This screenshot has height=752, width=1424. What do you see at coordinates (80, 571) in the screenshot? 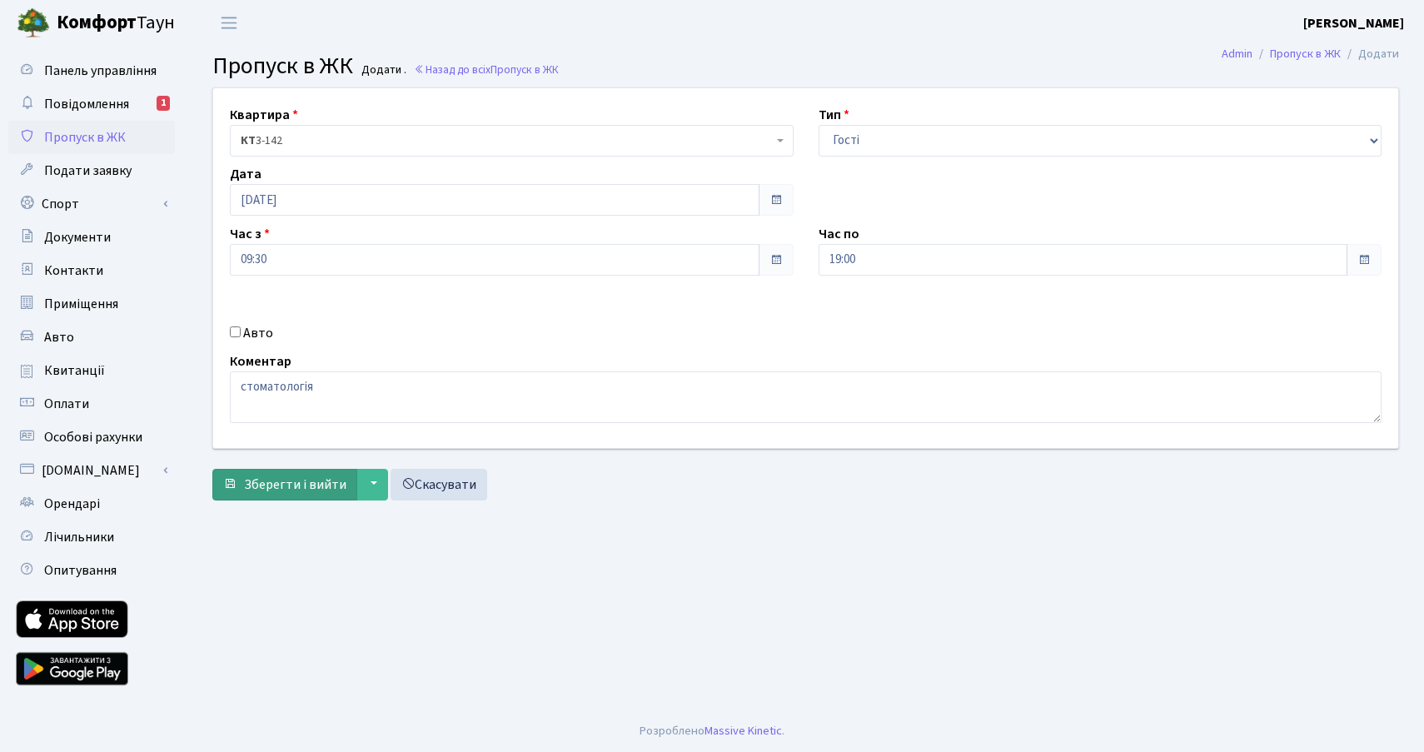
I see `span: Опитування` at bounding box center [80, 571].